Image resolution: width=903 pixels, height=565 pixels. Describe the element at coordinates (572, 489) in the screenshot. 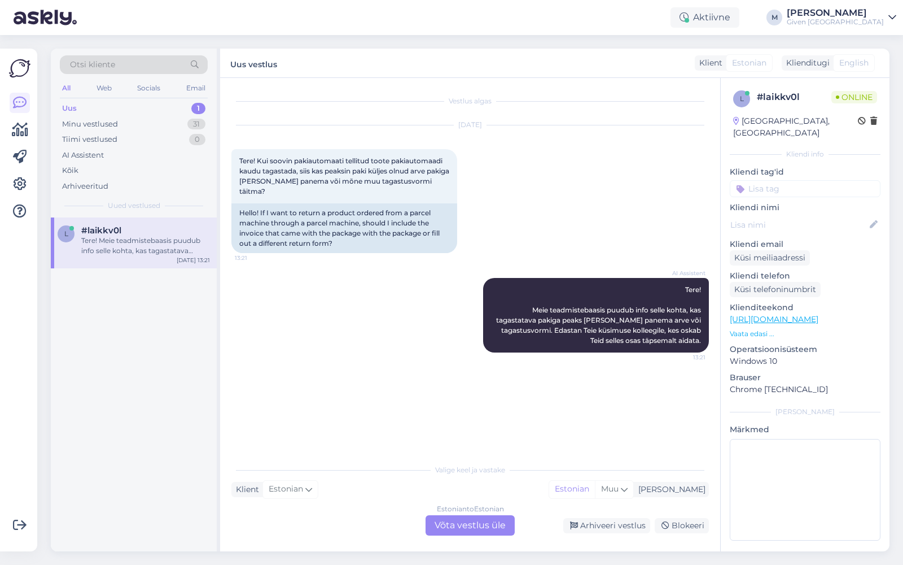

I see `div: Estonian` at that location.